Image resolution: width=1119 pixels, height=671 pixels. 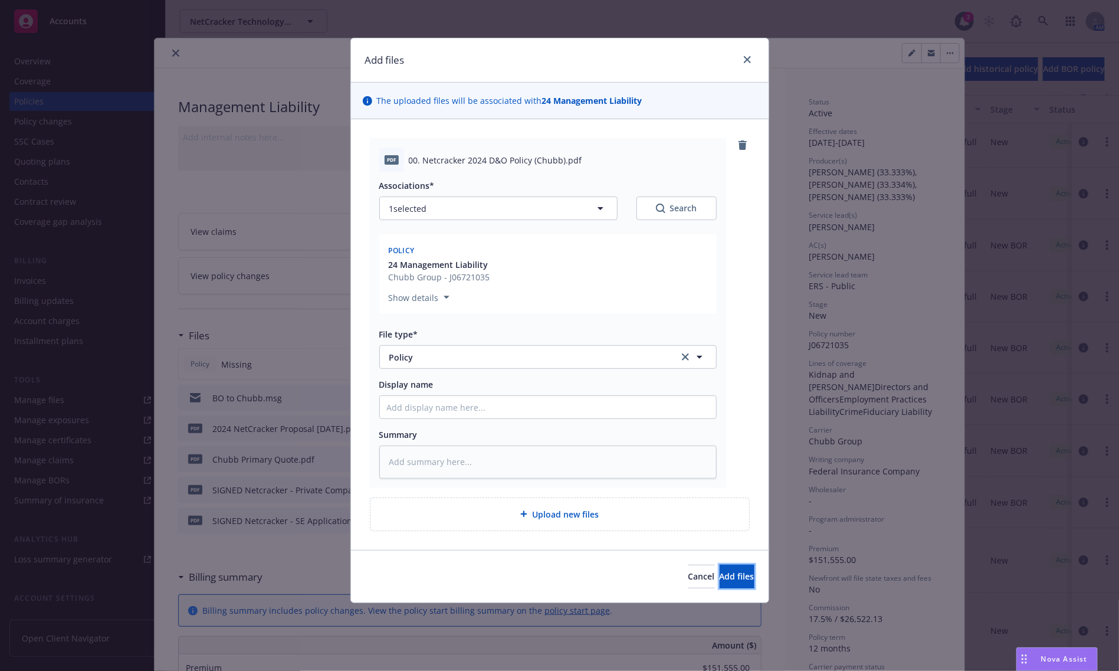 I want to click on button: Nova Assist, so click(x=1057, y=659).